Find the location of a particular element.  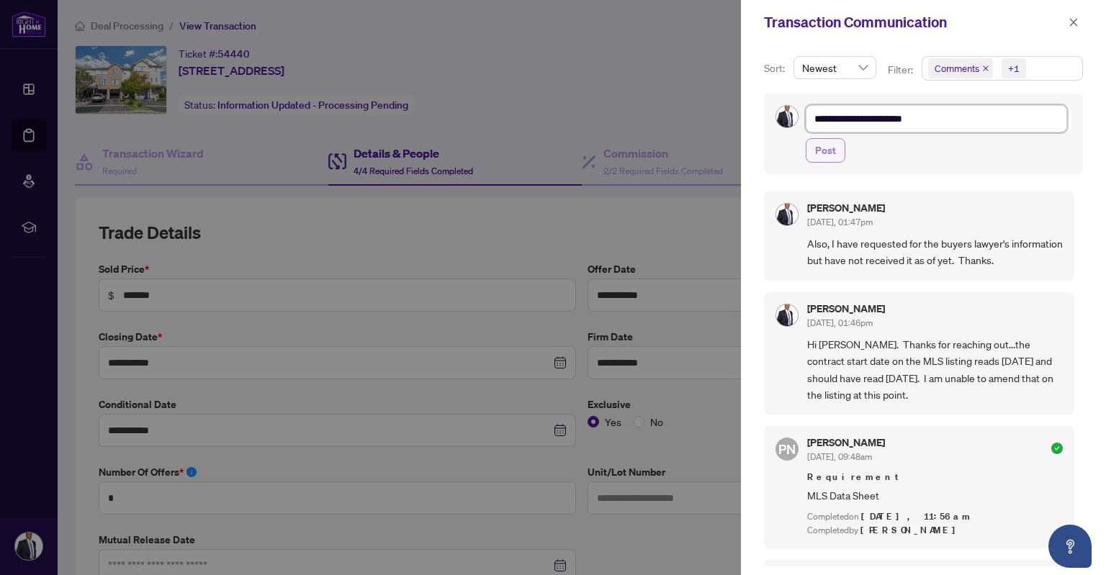

div: +1 is located at coordinates (1014, 68).